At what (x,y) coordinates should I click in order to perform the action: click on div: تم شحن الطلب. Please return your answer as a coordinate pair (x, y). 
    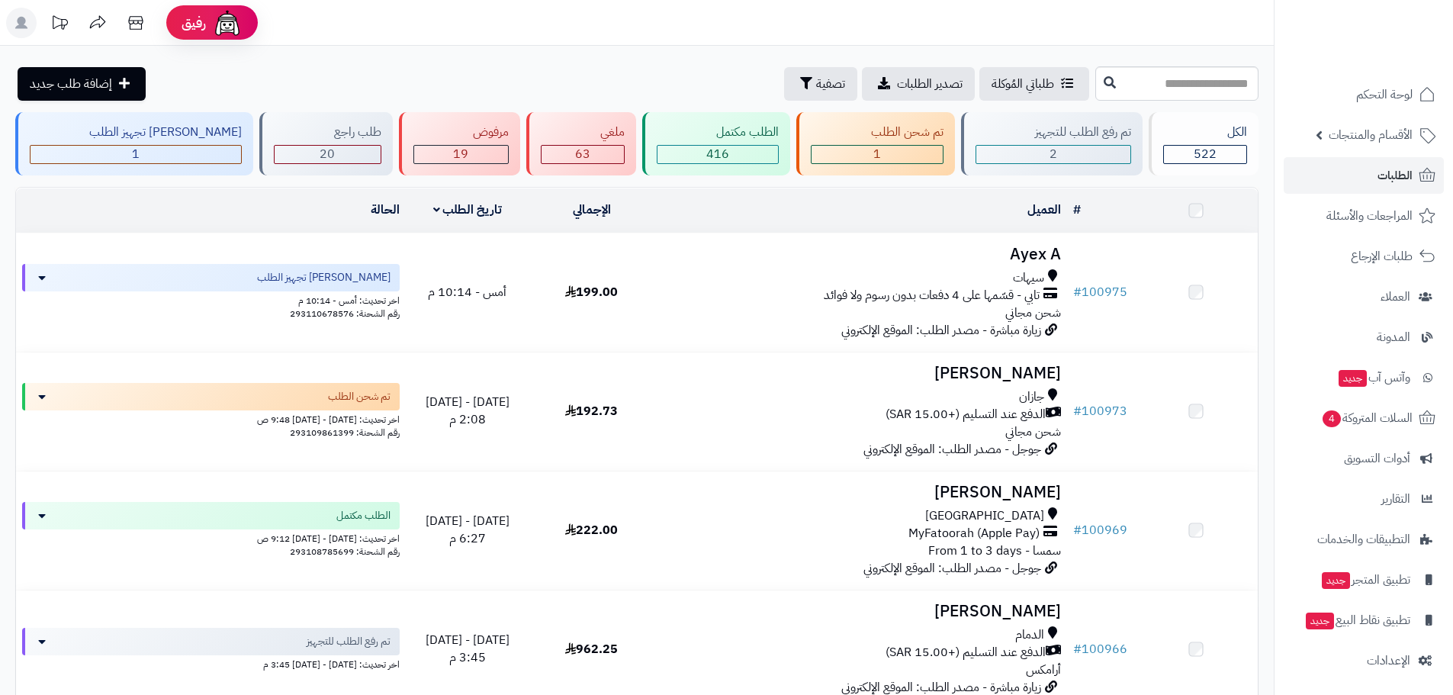
    Looking at the image, I should click on (876, 132).